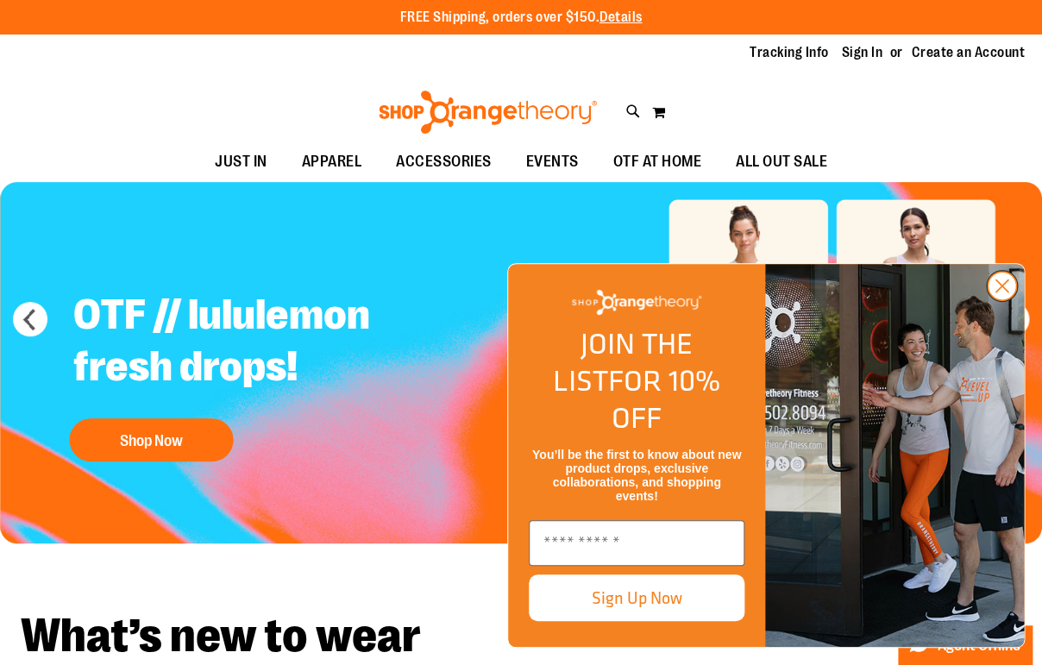 This screenshot has width=1042, height=665. Describe the element at coordinates (241, 161) in the screenshot. I see `span: JUST IN` at that location.